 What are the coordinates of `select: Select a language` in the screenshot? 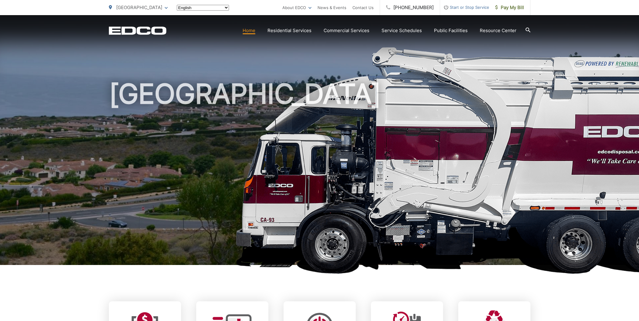 It's located at (203, 8).